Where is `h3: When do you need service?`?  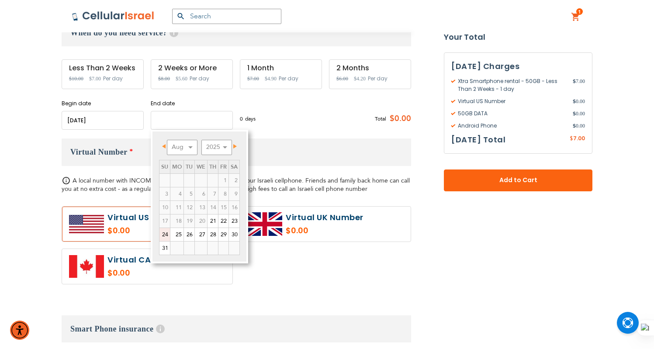
h3: When do you need service? is located at coordinates (236, 33).